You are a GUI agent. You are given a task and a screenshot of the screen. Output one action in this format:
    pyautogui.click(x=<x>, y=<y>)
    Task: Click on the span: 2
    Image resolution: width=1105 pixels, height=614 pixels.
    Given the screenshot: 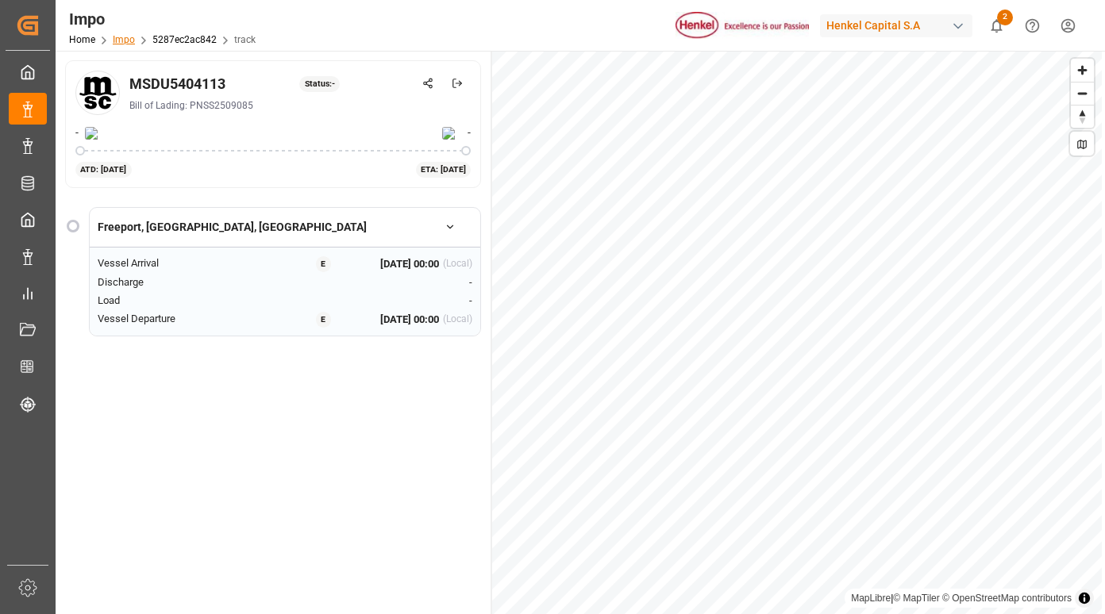 What is the action you would take?
    pyautogui.click(x=1005, y=17)
    